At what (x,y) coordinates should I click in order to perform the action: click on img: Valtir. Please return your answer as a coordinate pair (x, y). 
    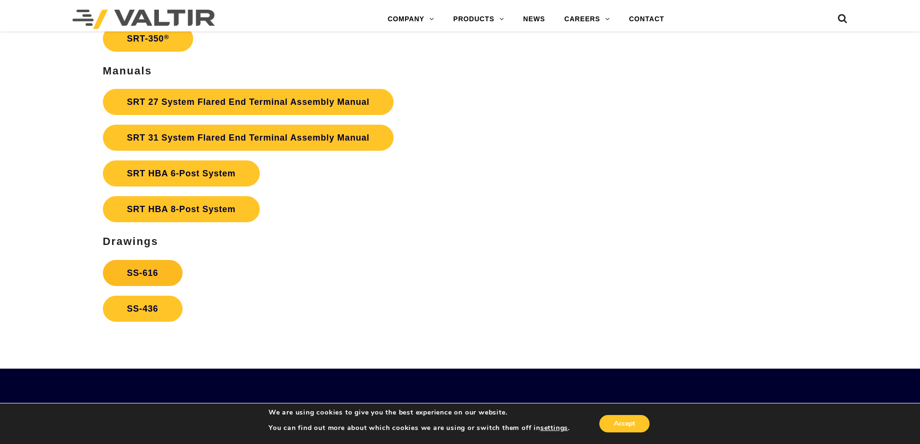
    Looking at the image, I should click on (143, 19).